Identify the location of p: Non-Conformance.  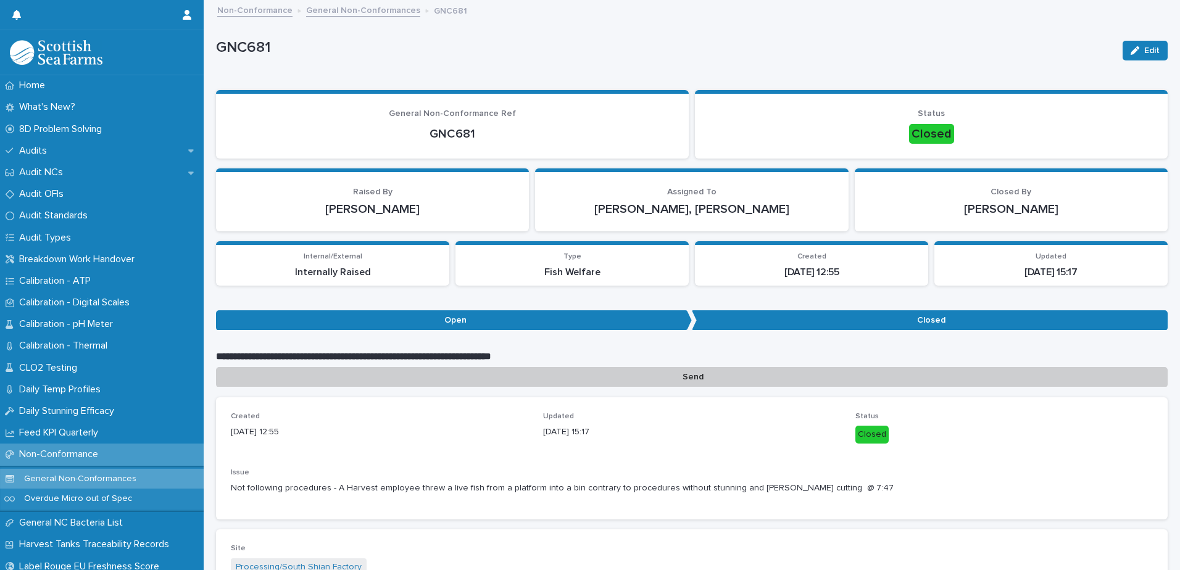
(61, 454).